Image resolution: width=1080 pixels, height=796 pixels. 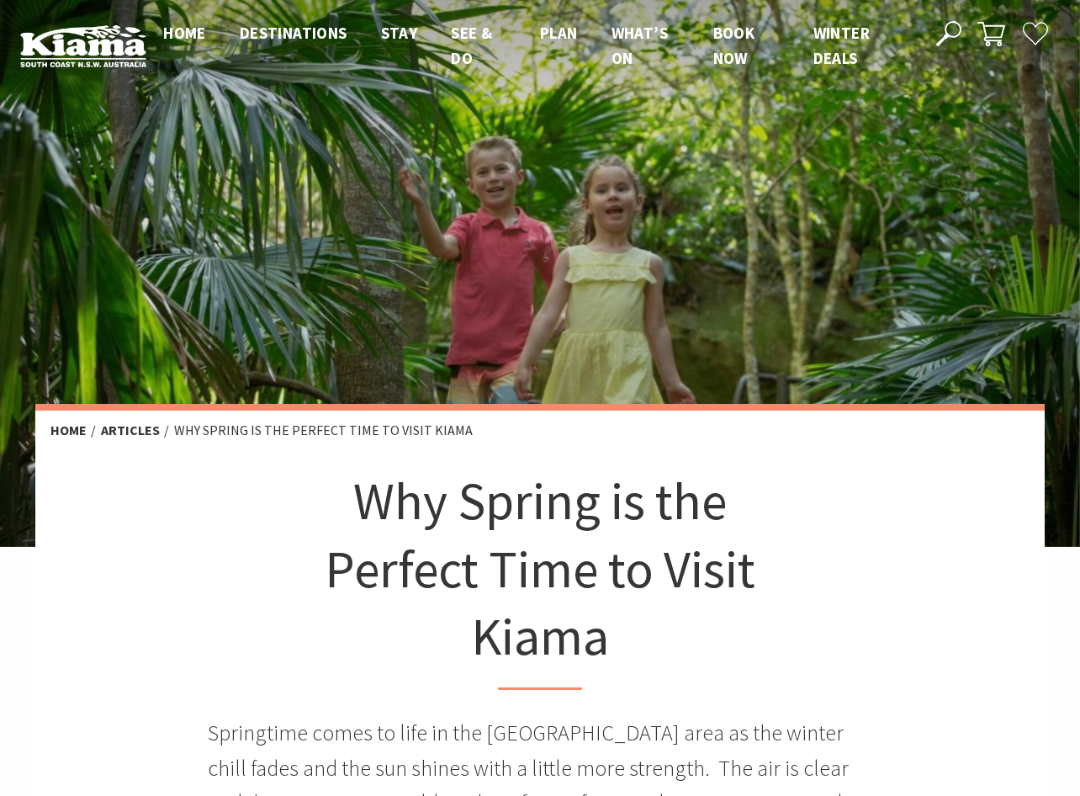 What do you see at coordinates (735, 45) in the screenshot?
I see `span: Book now` at bounding box center [735, 45].